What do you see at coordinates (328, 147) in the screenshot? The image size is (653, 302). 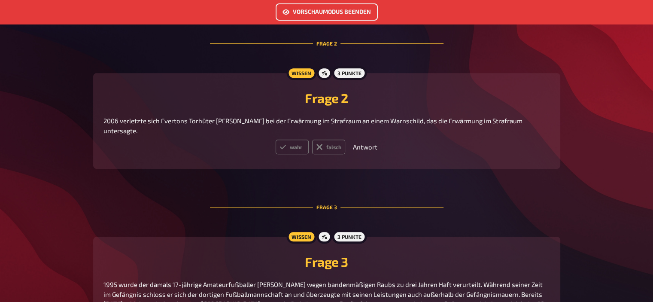 I see `label: falsch` at bounding box center [328, 147].